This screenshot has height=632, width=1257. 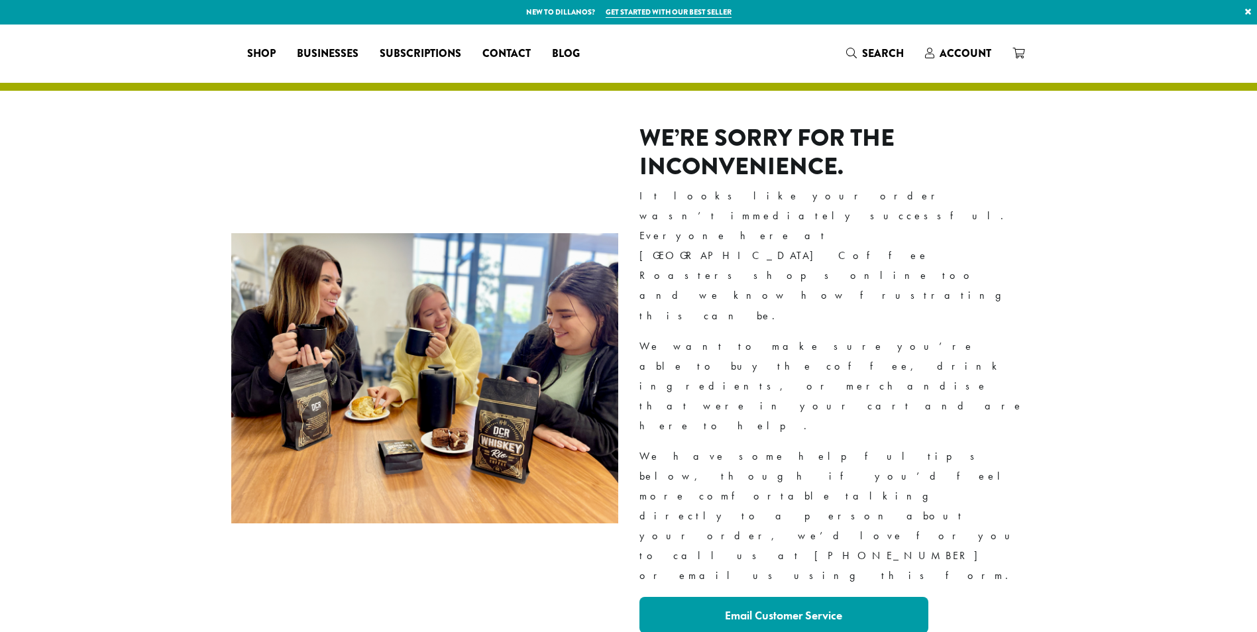 What do you see at coordinates (669, 12) in the screenshot?
I see `a: Get started with our best seller` at bounding box center [669, 12].